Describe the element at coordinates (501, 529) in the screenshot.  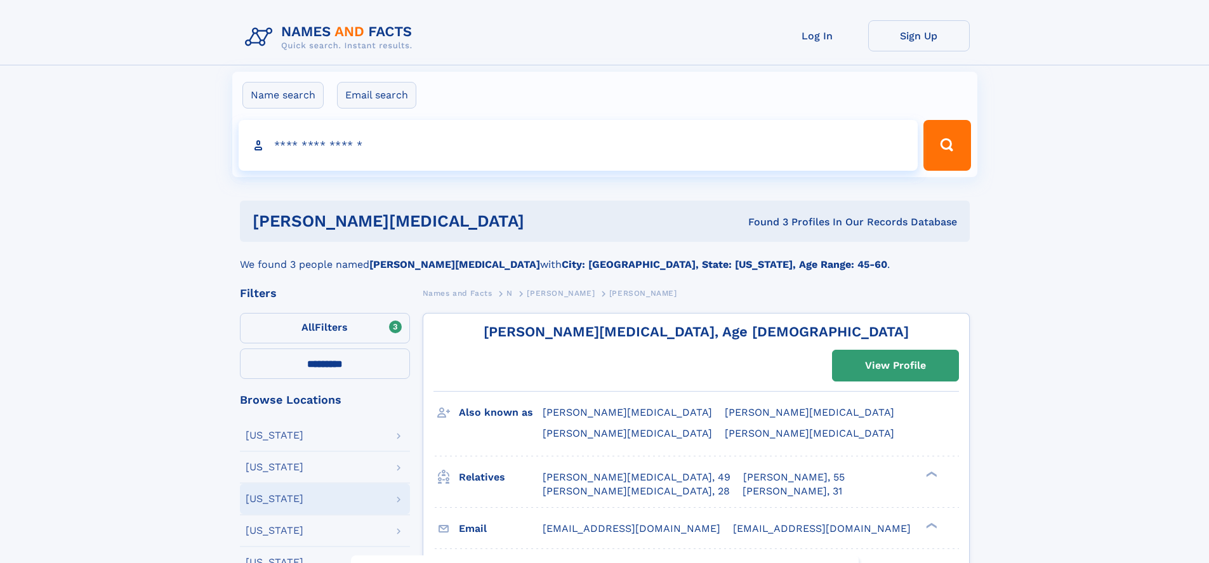
I see `h3: Email` at that location.